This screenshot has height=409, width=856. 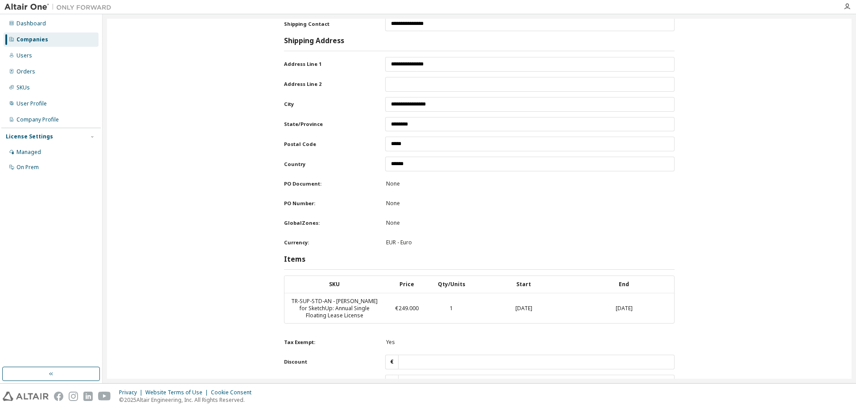 What do you see at coordinates (623, 285) in the screenshot?
I see `th: End` at bounding box center [623, 285].